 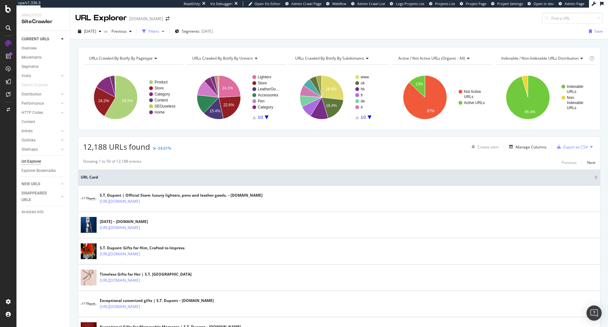 What do you see at coordinates (31, 57) in the screenshot?
I see `div: Movements` at bounding box center [31, 57].